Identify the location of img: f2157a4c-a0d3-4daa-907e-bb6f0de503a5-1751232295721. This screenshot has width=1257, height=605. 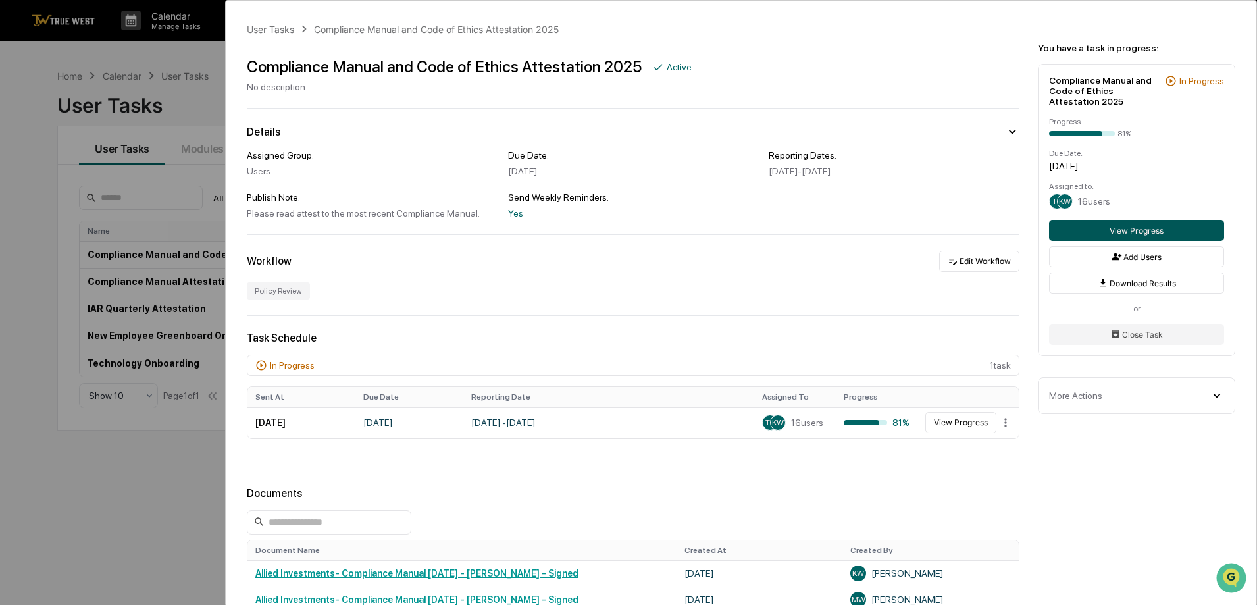
(16, 16).